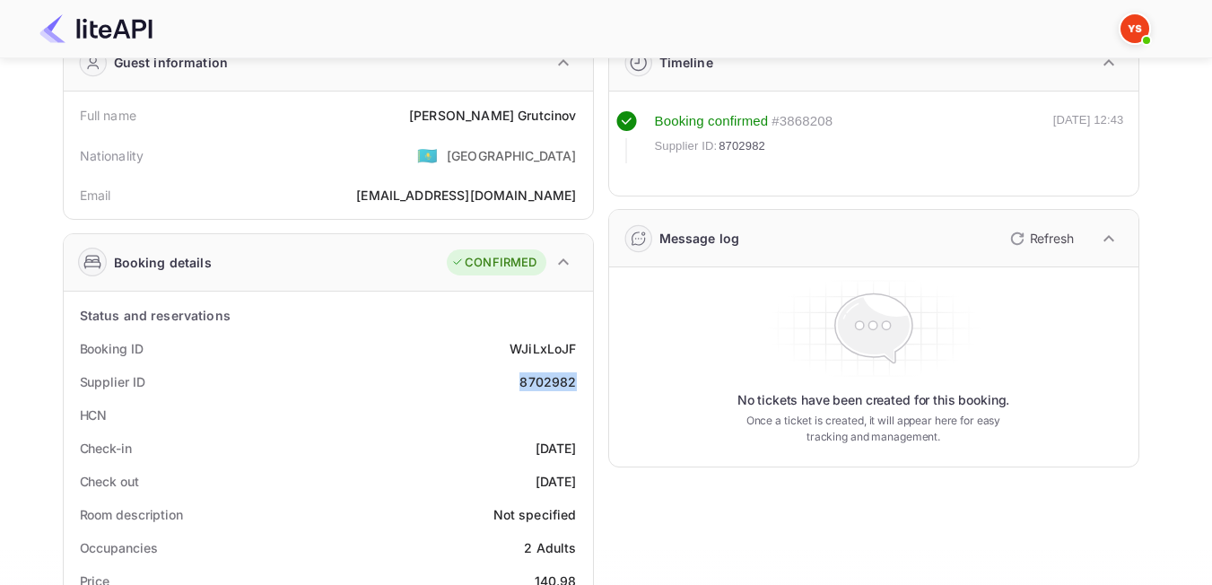 This screenshot has width=1212, height=585. What do you see at coordinates (1040, 239) in the screenshot?
I see `button: Refresh` at bounding box center [1040, 239].